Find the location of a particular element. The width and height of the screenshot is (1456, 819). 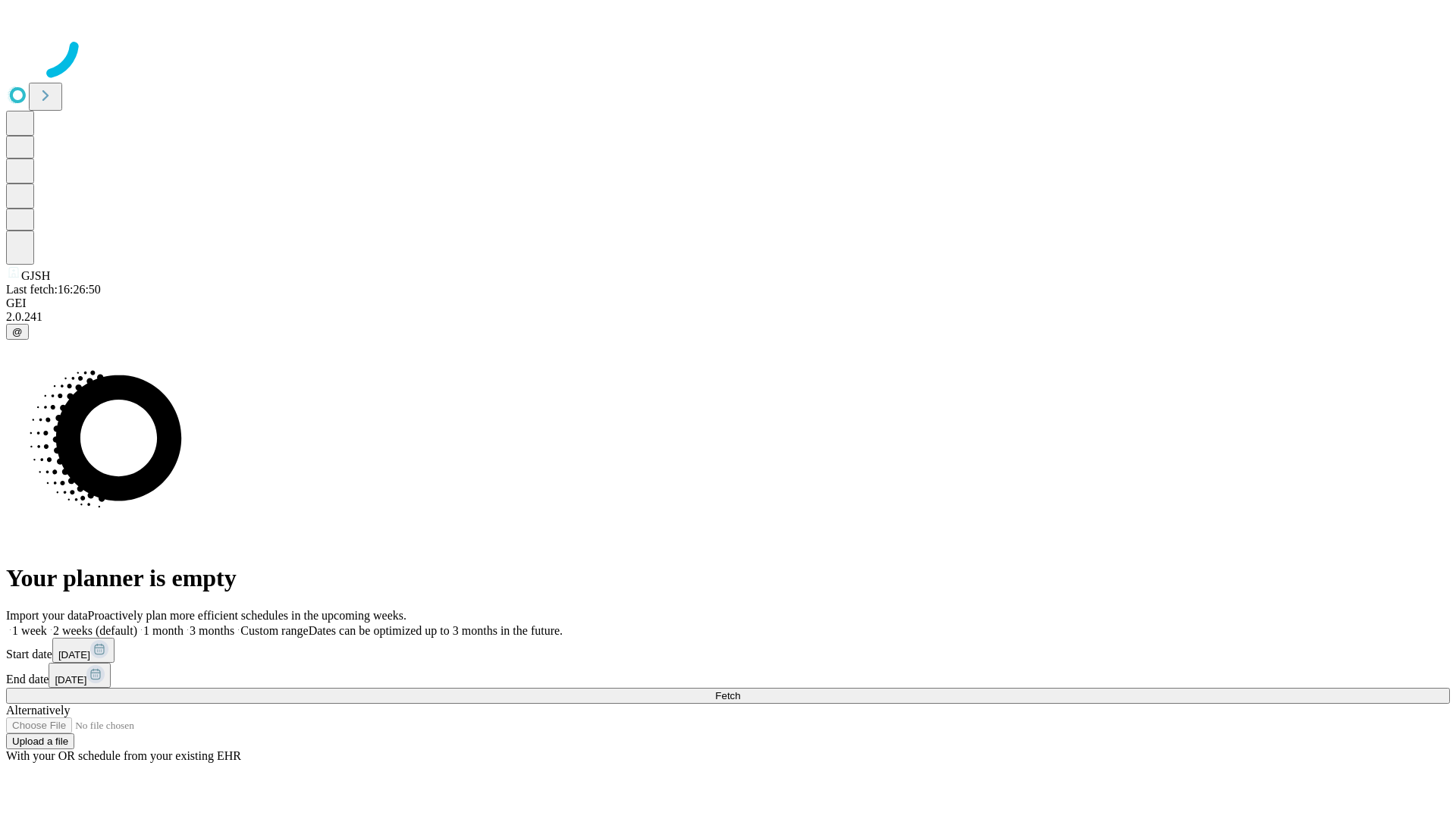

button: Upload a file is located at coordinates (40, 741).